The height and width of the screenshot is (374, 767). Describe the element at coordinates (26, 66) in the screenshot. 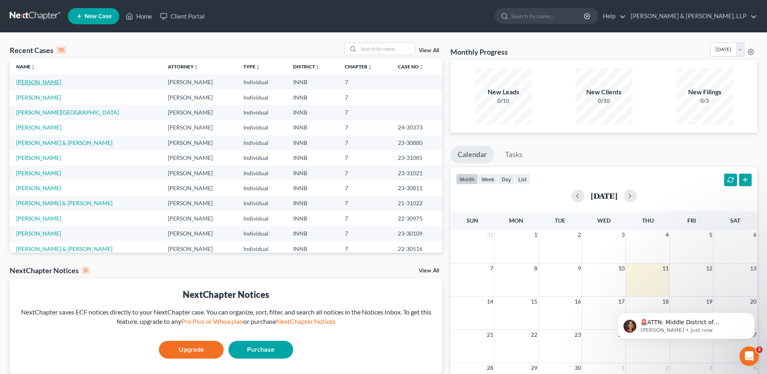

I see `a: Nameunfold_more` at that location.